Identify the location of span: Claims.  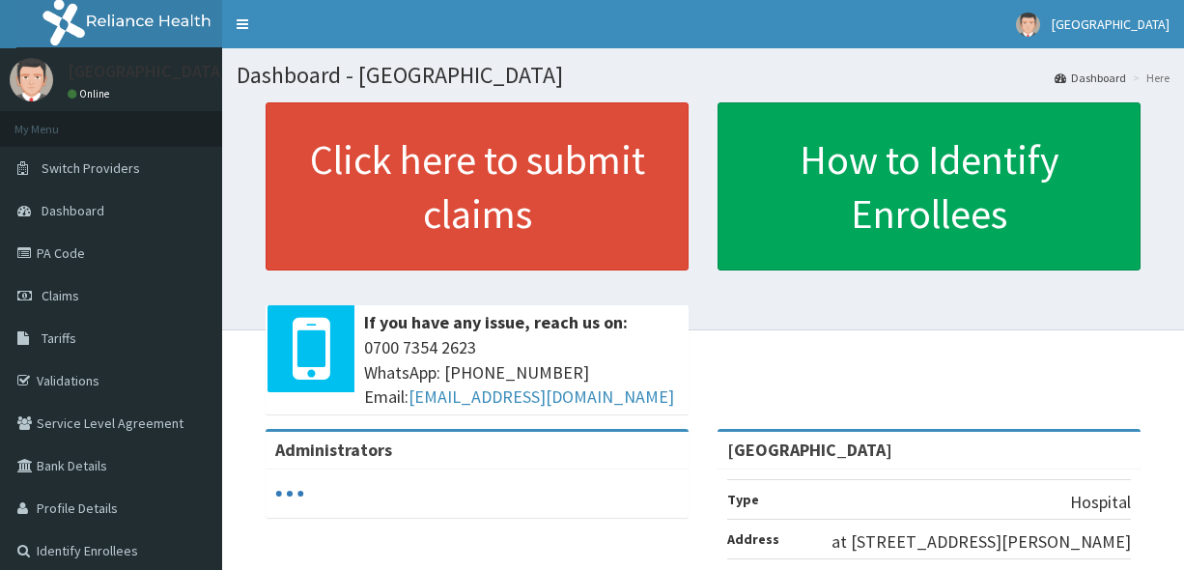
(60, 296).